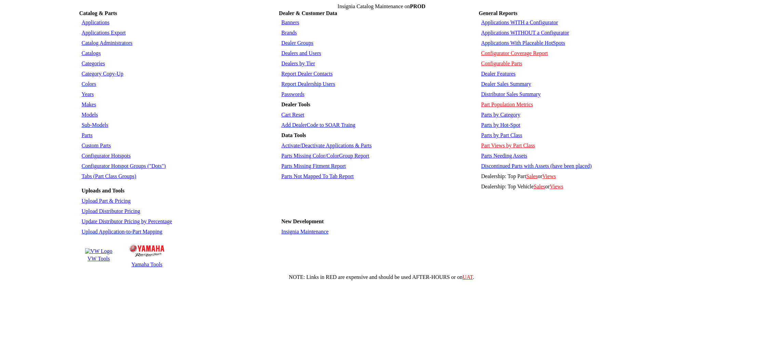 This screenshot has width=763, height=348. What do you see at coordinates (96, 22) in the screenshot?
I see `a: Applications` at bounding box center [96, 22].